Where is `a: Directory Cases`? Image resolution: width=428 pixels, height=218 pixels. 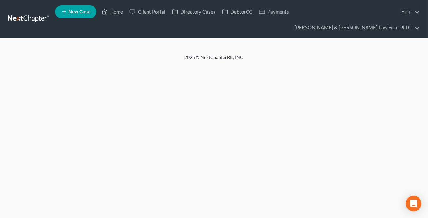
a: Directory Cases is located at coordinates (194, 12).